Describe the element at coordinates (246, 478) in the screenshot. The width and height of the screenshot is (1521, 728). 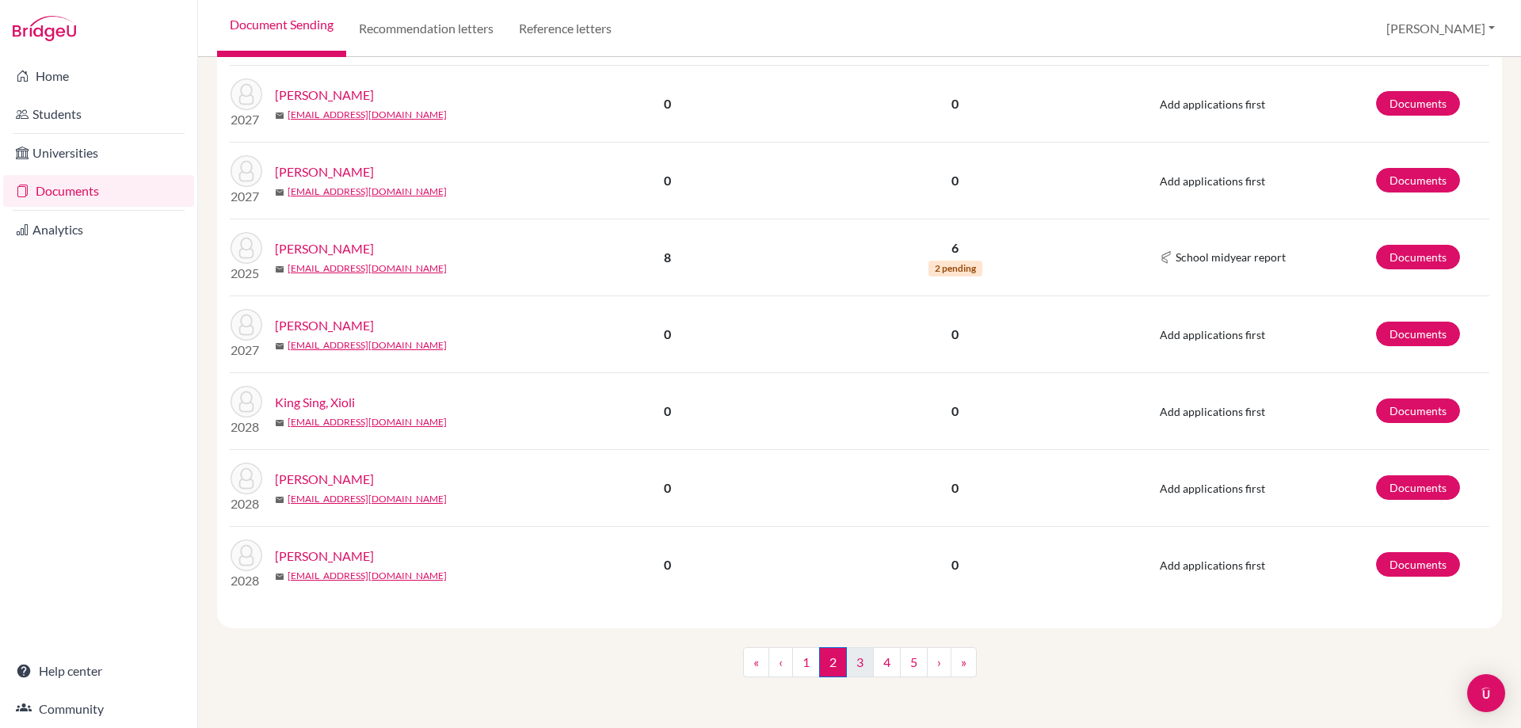
I see `img: Klaehn, James` at that location.